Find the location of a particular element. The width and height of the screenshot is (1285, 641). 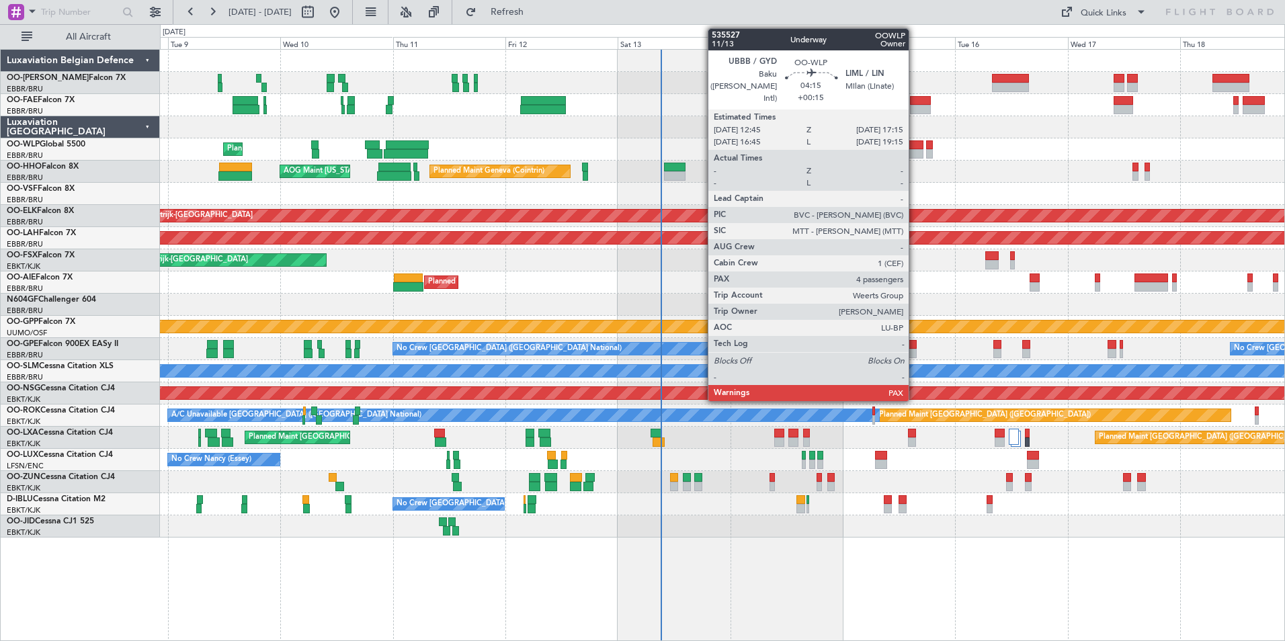

span: OO-LAH is located at coordinates (23, 233).